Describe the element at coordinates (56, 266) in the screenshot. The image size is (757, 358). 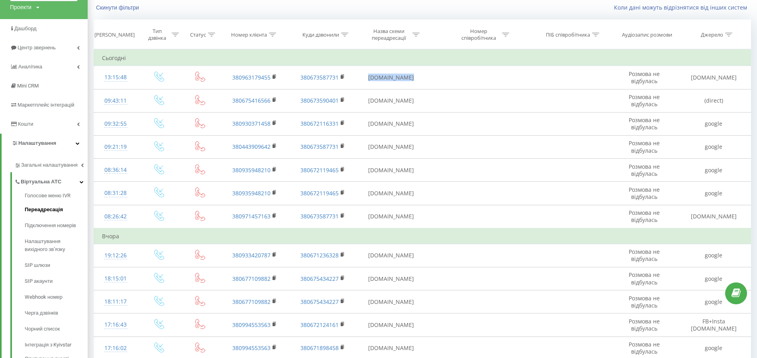
I see `a: SIP шлюзи` at that location.